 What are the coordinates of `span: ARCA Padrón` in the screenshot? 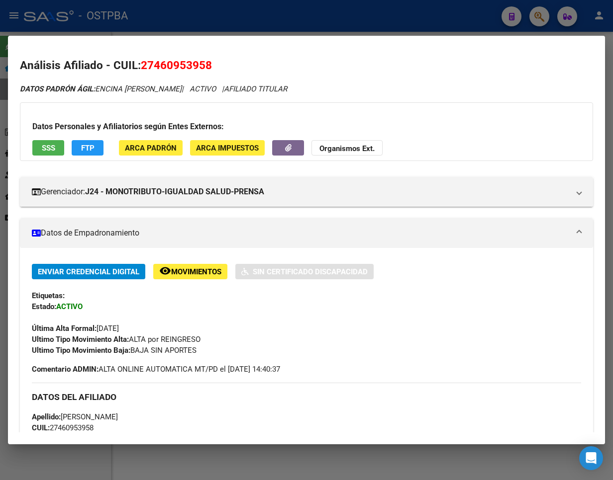 It's located at (151, 148).